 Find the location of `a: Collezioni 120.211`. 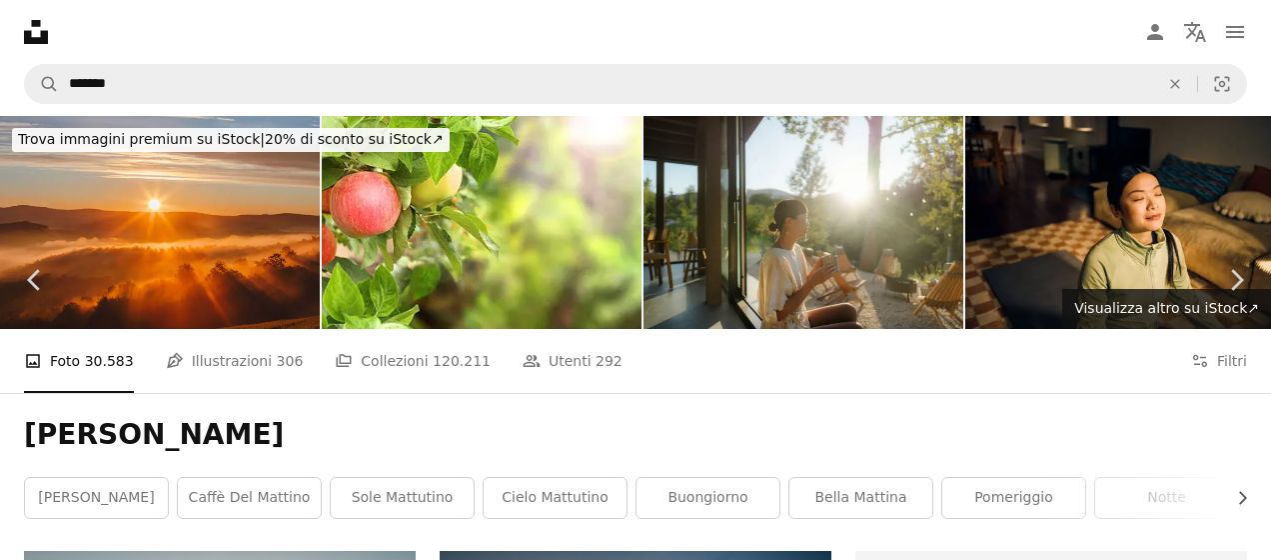

a: Collezioni 120.211 is located at coordinates (413, 361).